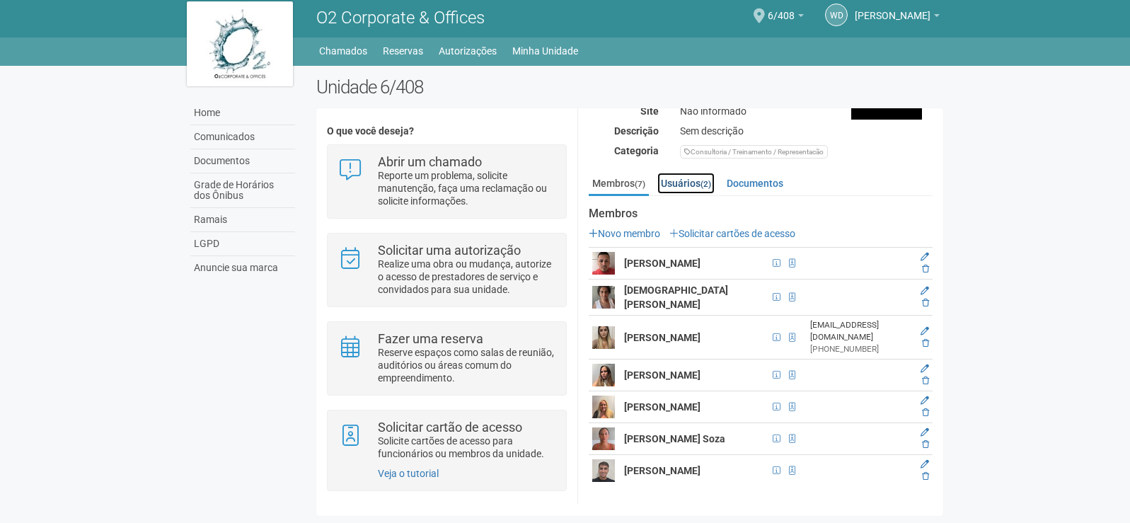  I want to click on strong: Solicitar uma autorização, so click(449, 250).